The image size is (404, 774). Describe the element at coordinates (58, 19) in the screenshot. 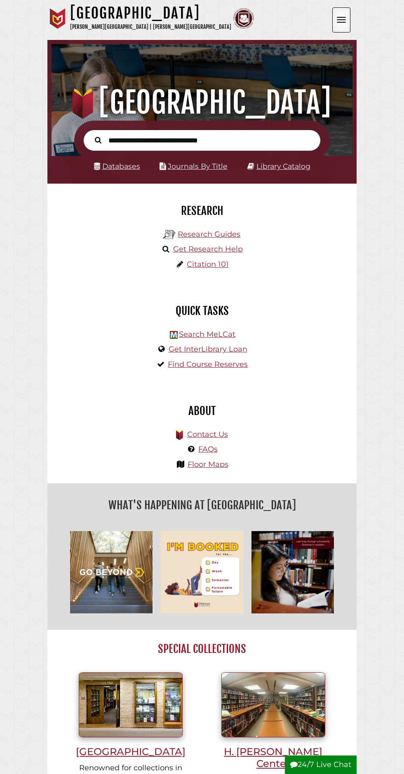

I see `img: Calvin University` at that location.